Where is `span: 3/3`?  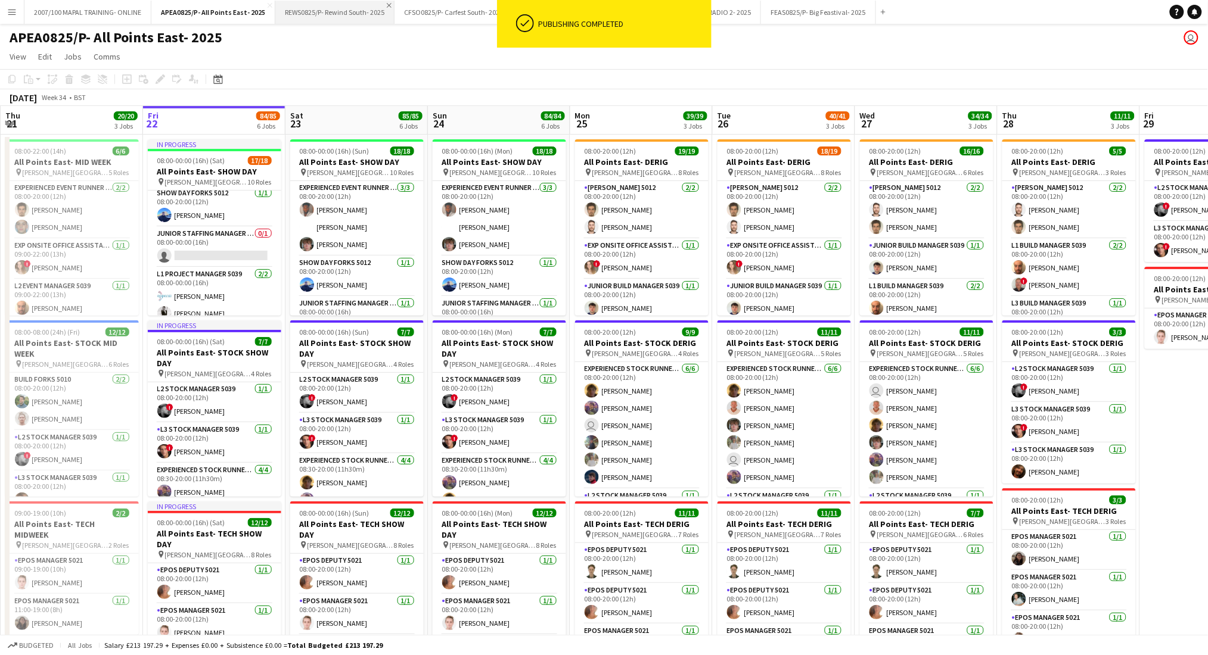 span: 3/3 is located at coordinates (1118, 500).